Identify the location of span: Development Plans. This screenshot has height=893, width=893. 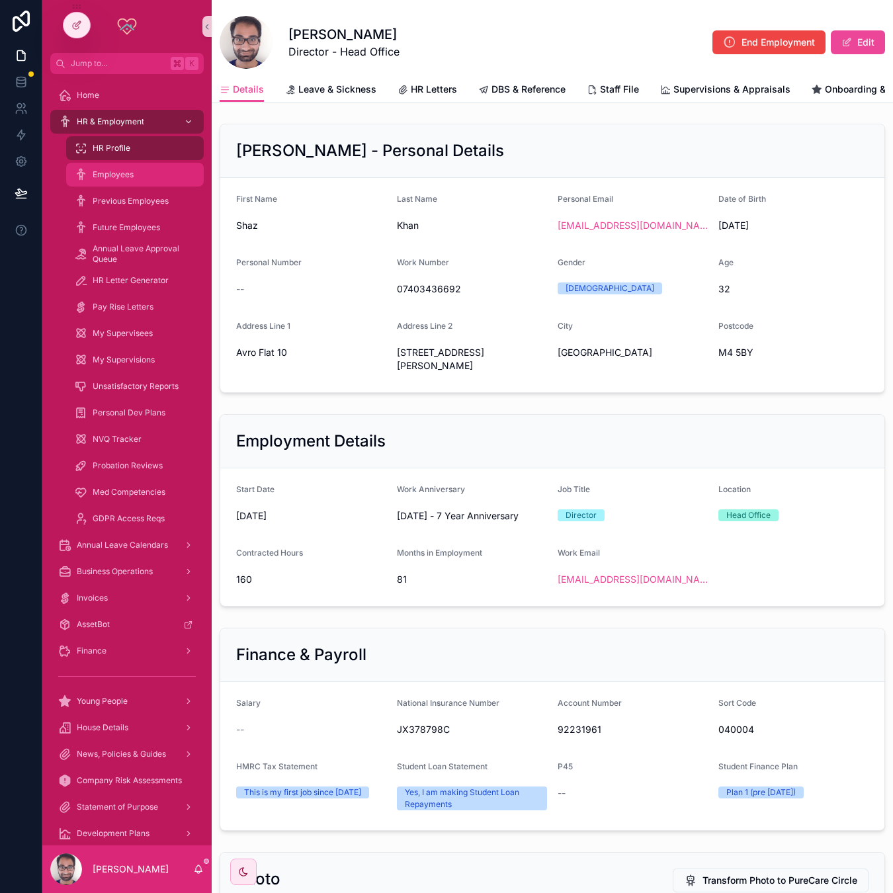
(113, 834).